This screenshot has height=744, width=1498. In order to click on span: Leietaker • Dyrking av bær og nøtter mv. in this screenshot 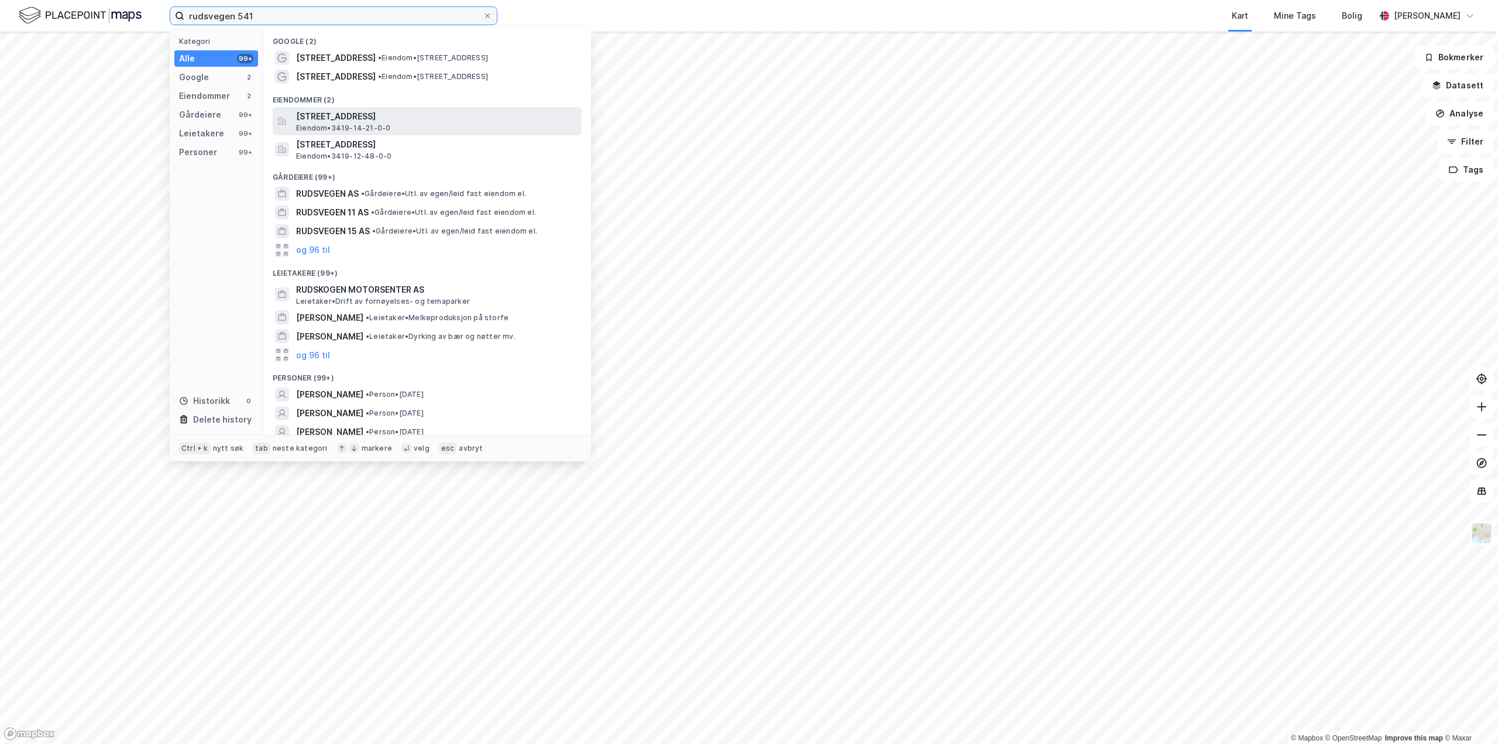, I will do `click(441, 336)`.